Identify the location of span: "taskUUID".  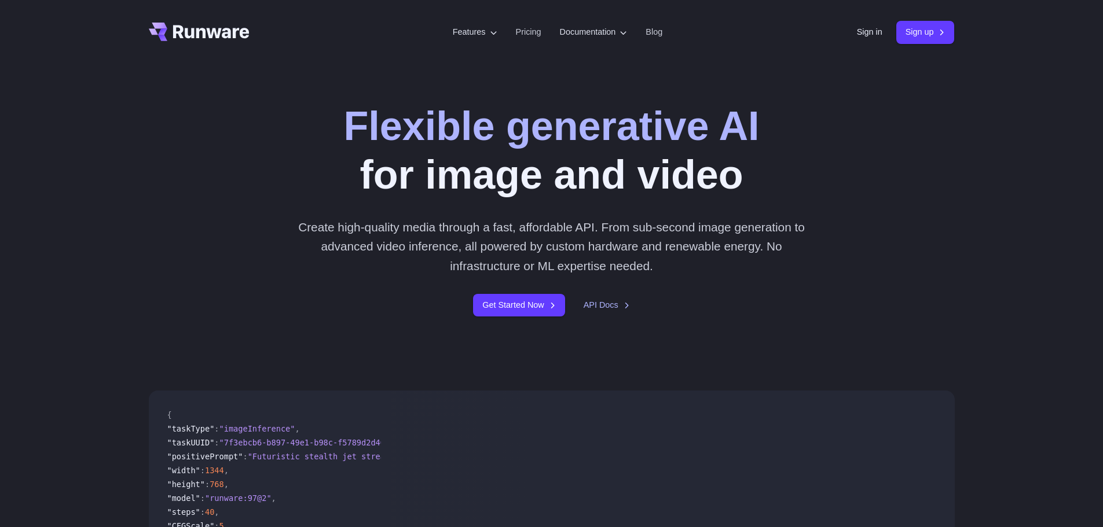
(191, 443).